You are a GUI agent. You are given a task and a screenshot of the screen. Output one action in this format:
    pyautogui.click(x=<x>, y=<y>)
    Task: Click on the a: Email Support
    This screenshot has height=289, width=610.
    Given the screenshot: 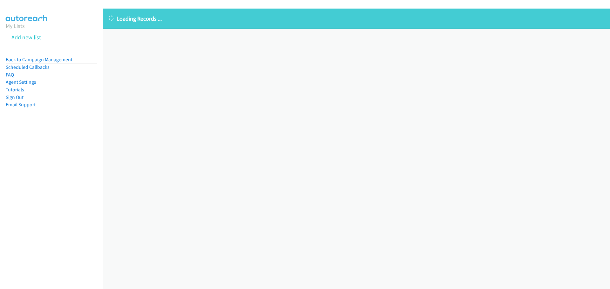 What is the action you would take?
    pyautogui.click(x=21, y=104)
    